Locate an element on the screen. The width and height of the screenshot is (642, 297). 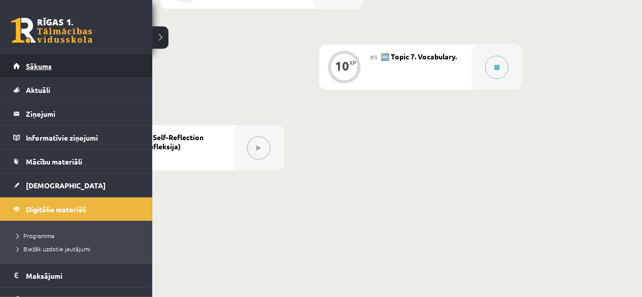
span: 🔤 Topic 7. Vocabulary. is located at coordinates (419, 56).